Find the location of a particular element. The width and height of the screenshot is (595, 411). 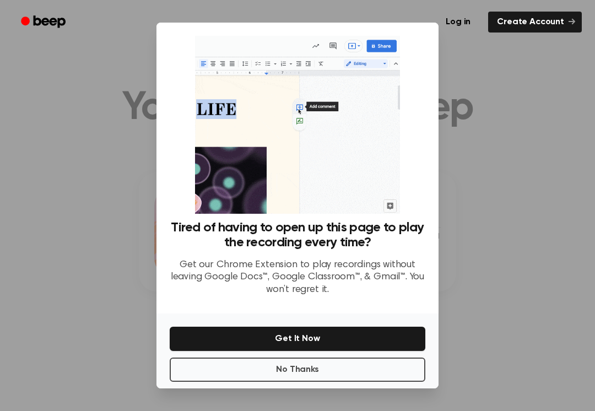

button: No Thanks is located at coordinates (298, 370).